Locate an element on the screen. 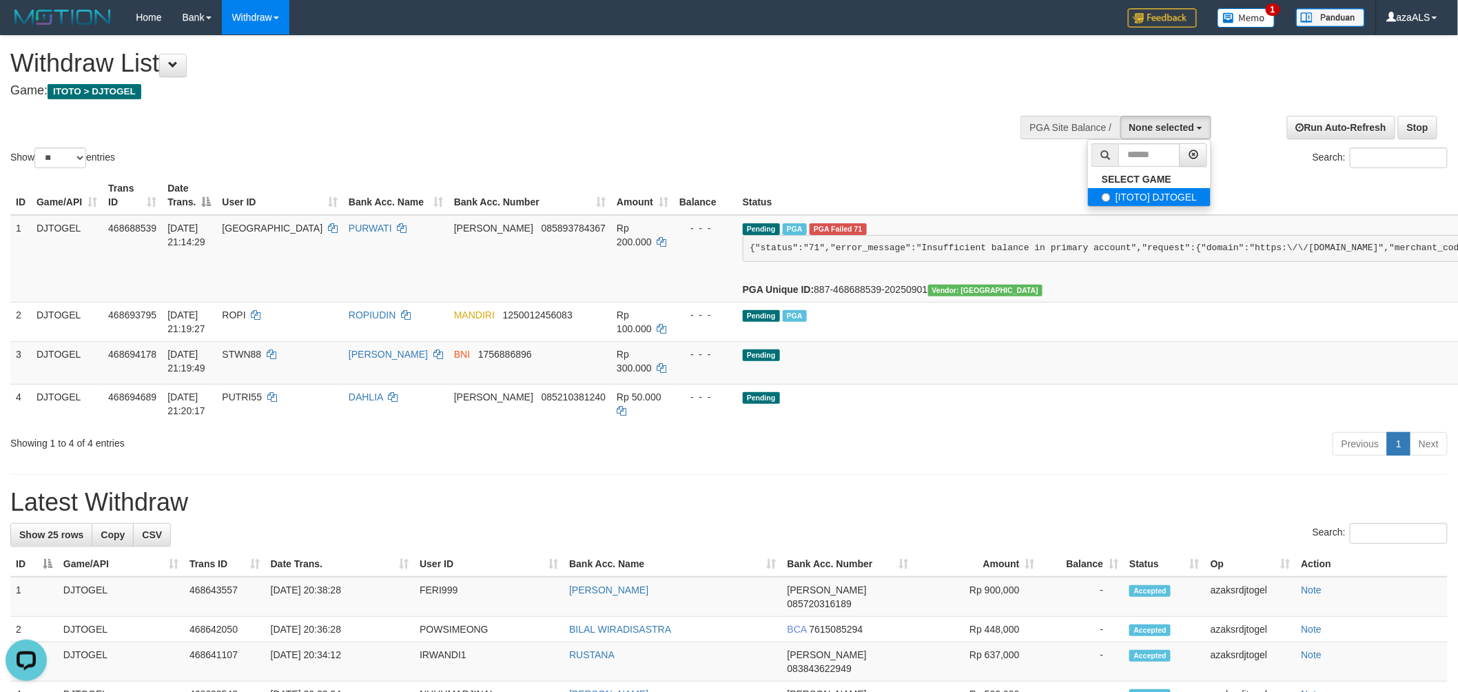 The image size is (1458, 692). td: 468643557 is located at coordinates (225, 597).